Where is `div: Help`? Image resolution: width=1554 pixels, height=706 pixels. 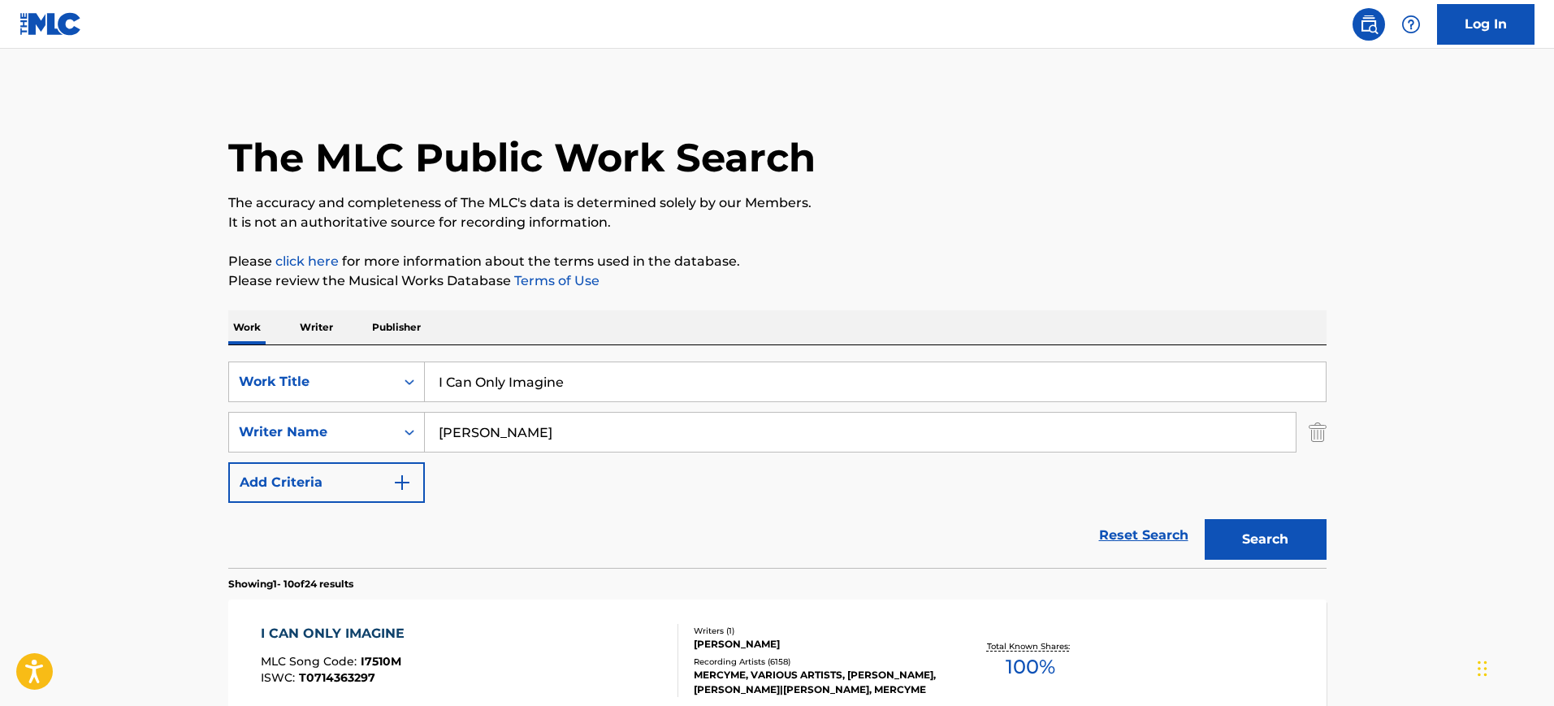 div: Help is located at coordinates (1411, 24).